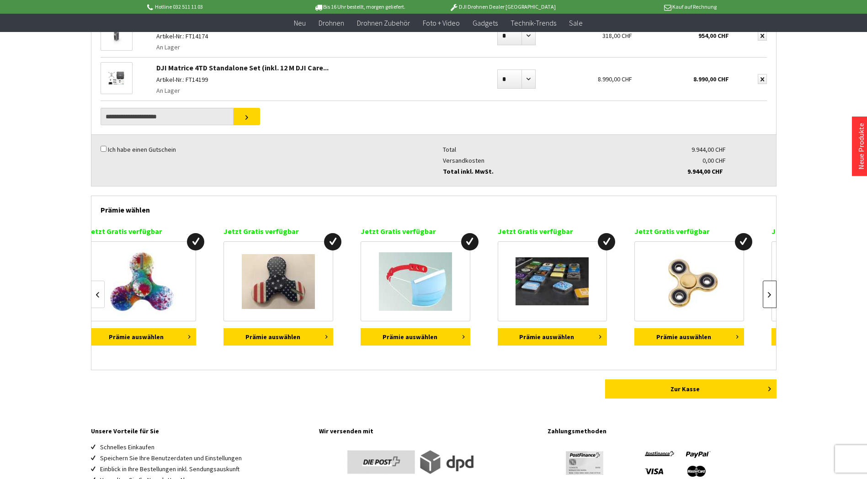 This screenshot has height=479, width=867. What do you see at coordinates (141, 281) in the screenshot?
I see `img: Fidget Spinner mit LED` at bounding box center [141, 281].